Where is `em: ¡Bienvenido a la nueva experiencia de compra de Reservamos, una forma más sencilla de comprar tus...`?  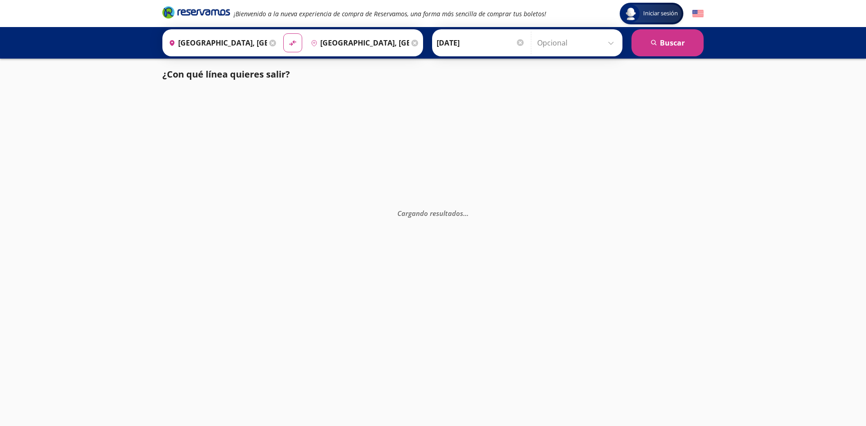
em: ¡Bienvenido a la nueva experiencia de compra de Reservamos, una forma más sencilla de comprar tus... is located at coordinates (390, 14).